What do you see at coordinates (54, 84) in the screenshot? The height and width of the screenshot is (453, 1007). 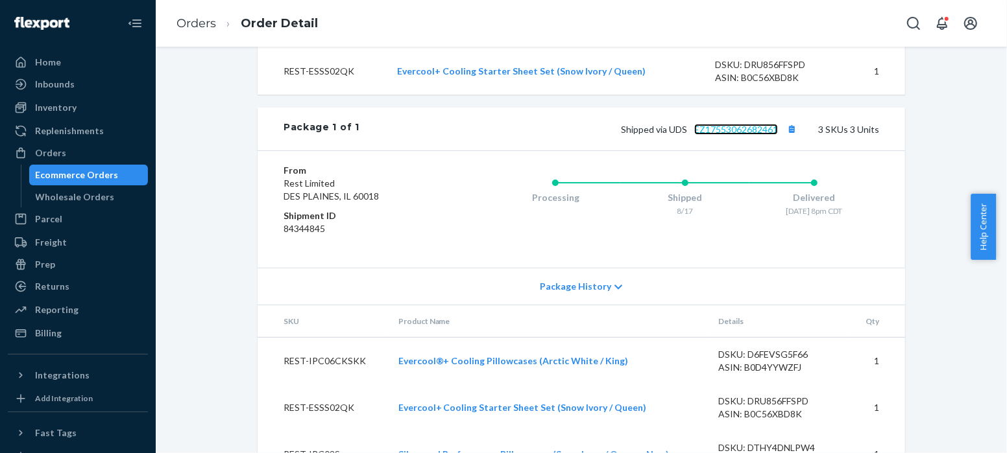 I see `div: Inbounds` at bounding box center [54, 84].